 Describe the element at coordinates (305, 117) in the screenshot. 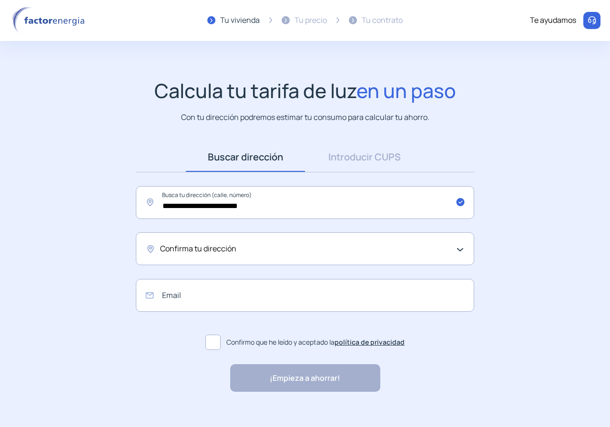

I see `p: Con tu dirección podremos estimar tu consumo para calcular tu ahorro.` at that location.